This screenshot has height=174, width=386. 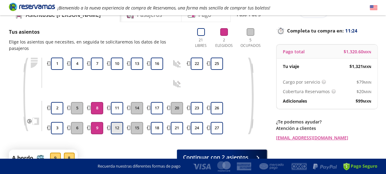 What do you see at coordinates (98, 45) in the screenshot?
I see `p: Elige los asientos que necesites, en seguida te solicitaremos los datos de los pasajeros` at bounding box center [98, 45].